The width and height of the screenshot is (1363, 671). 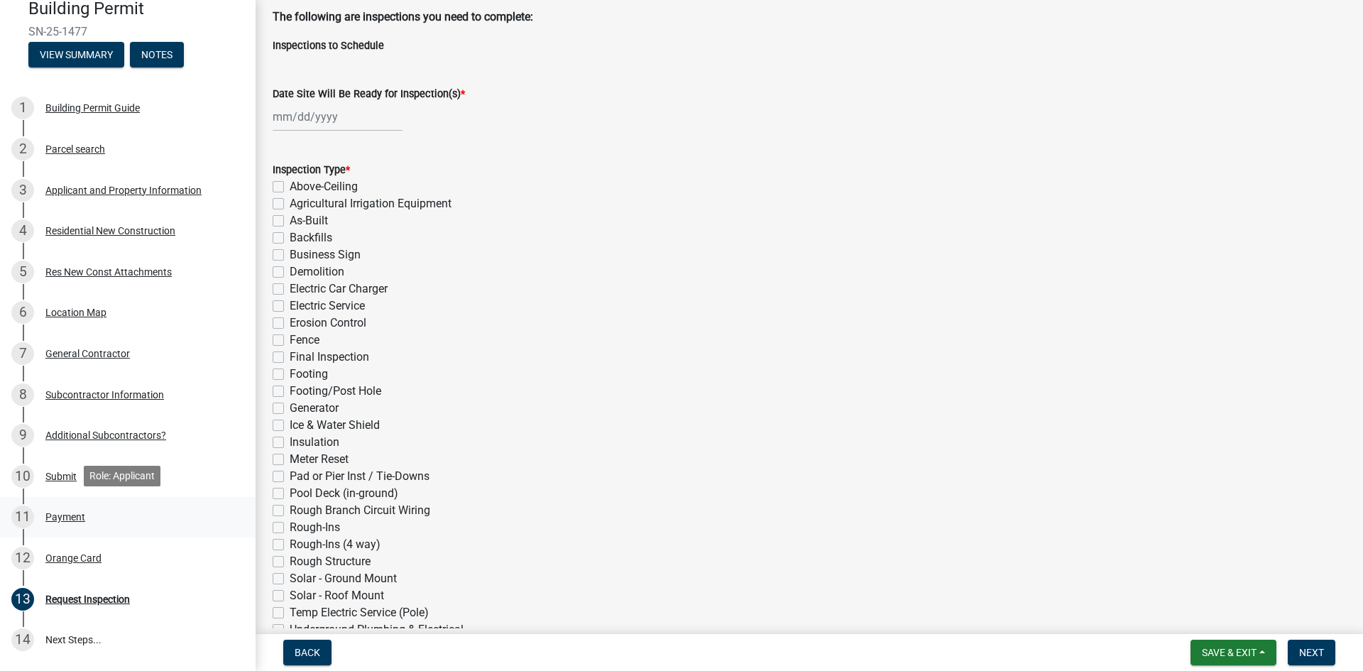 I want to click on label: Inspections to Schedule, so click(x=328, y=46).